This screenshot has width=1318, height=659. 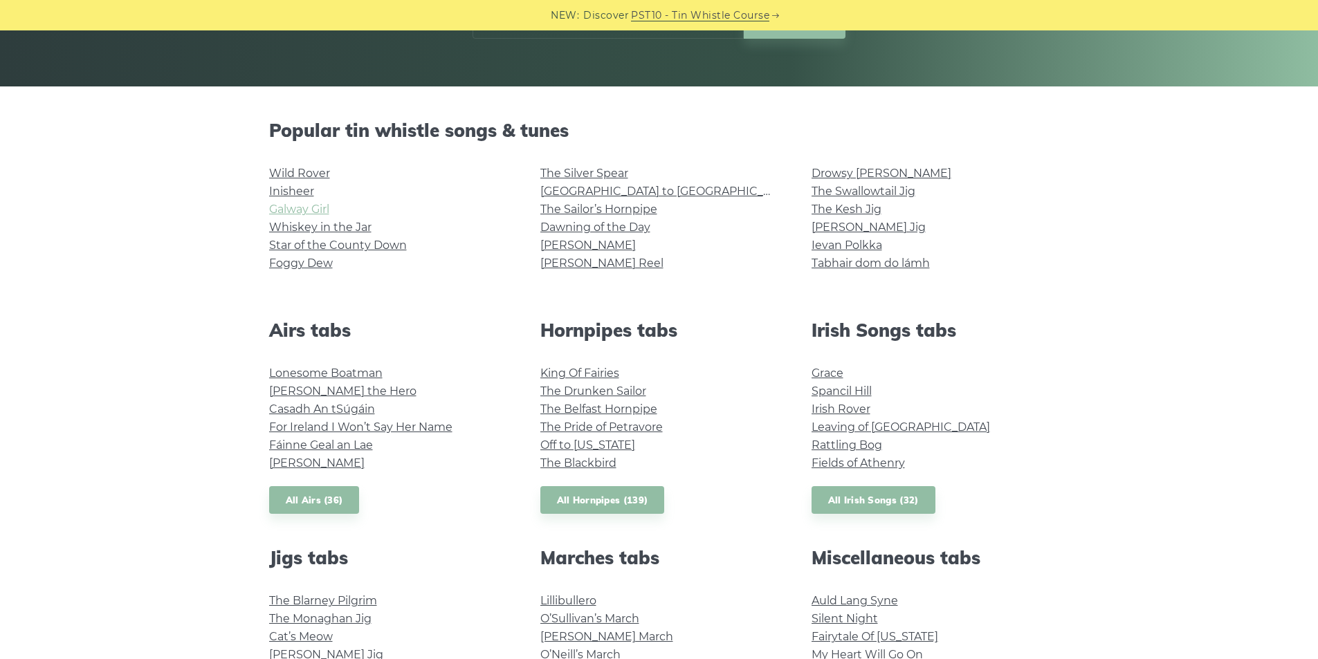 I want to click on a: O’Sullivan’s March, so click(x=590, y=619).